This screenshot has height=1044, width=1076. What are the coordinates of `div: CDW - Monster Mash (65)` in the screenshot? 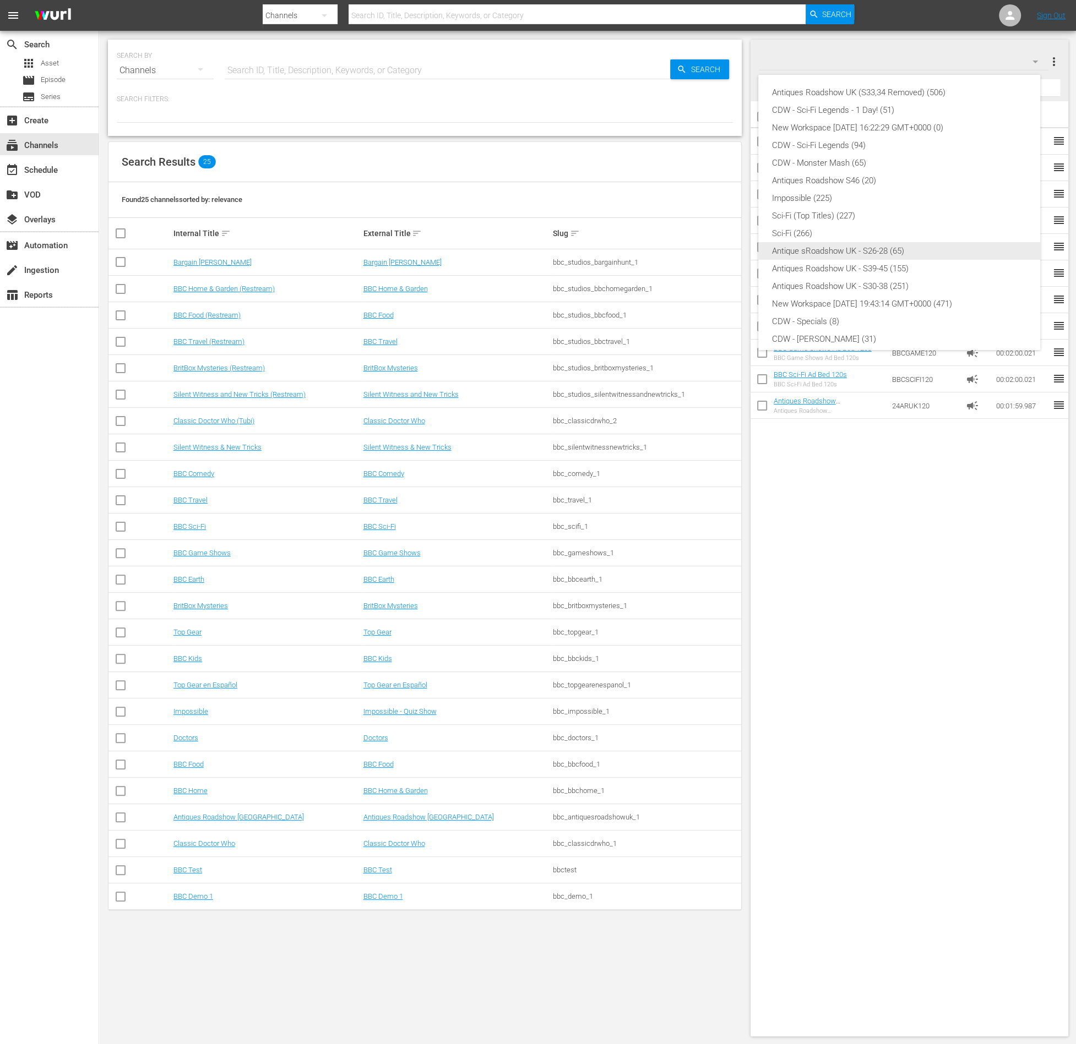 It's located at (899, 163).